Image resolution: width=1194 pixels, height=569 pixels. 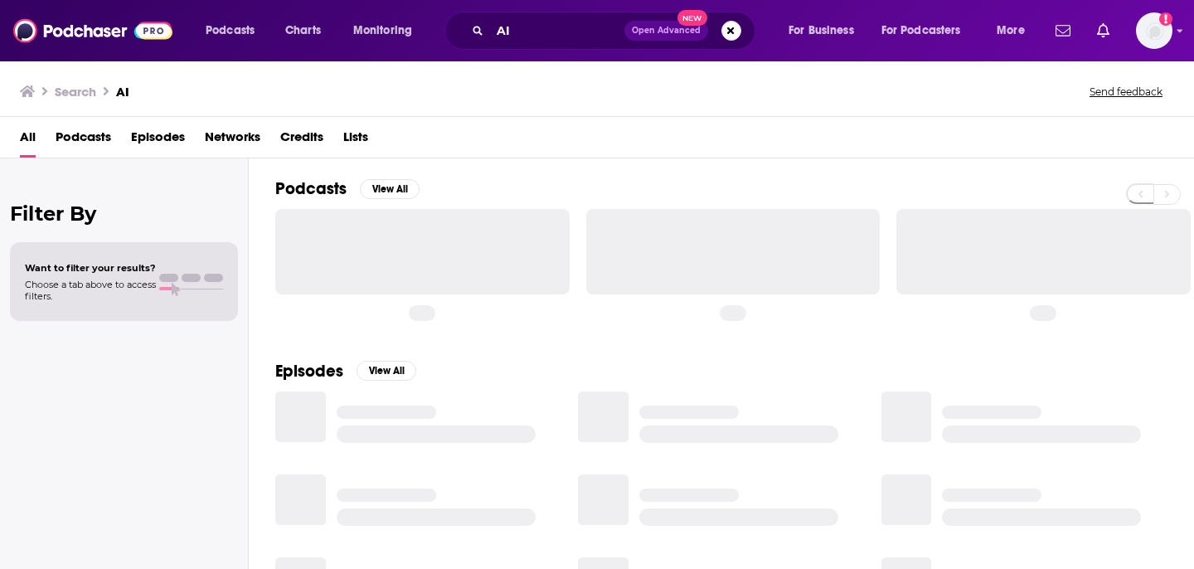 I want to click on a: Lists, so click(x=356, y=140).